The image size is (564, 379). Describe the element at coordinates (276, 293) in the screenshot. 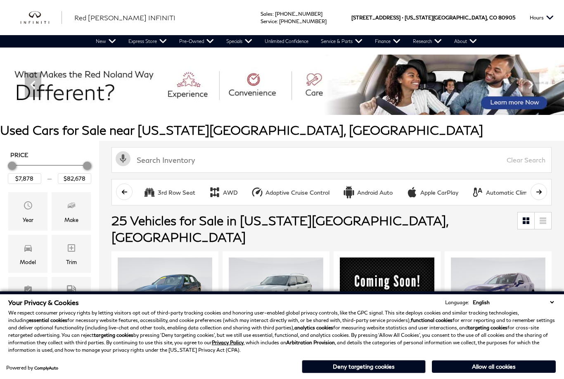

I see `img: 2022 INFINITI QX80 LUXE` at that location.